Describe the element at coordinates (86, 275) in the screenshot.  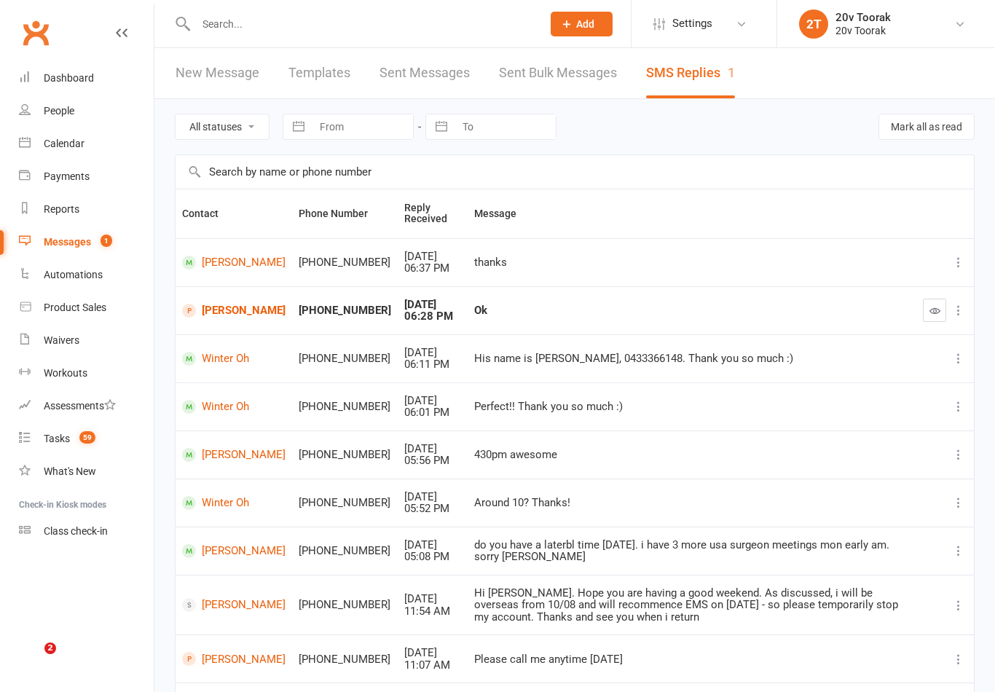
I see `a: Automations` at that location.